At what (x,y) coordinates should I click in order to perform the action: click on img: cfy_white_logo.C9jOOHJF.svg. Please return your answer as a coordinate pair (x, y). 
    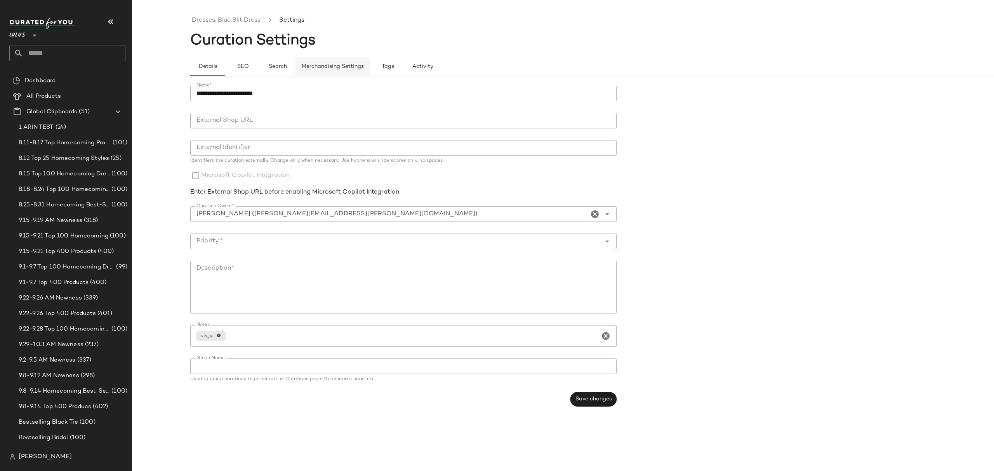
    Looking at the image, I should click on (42, 23).